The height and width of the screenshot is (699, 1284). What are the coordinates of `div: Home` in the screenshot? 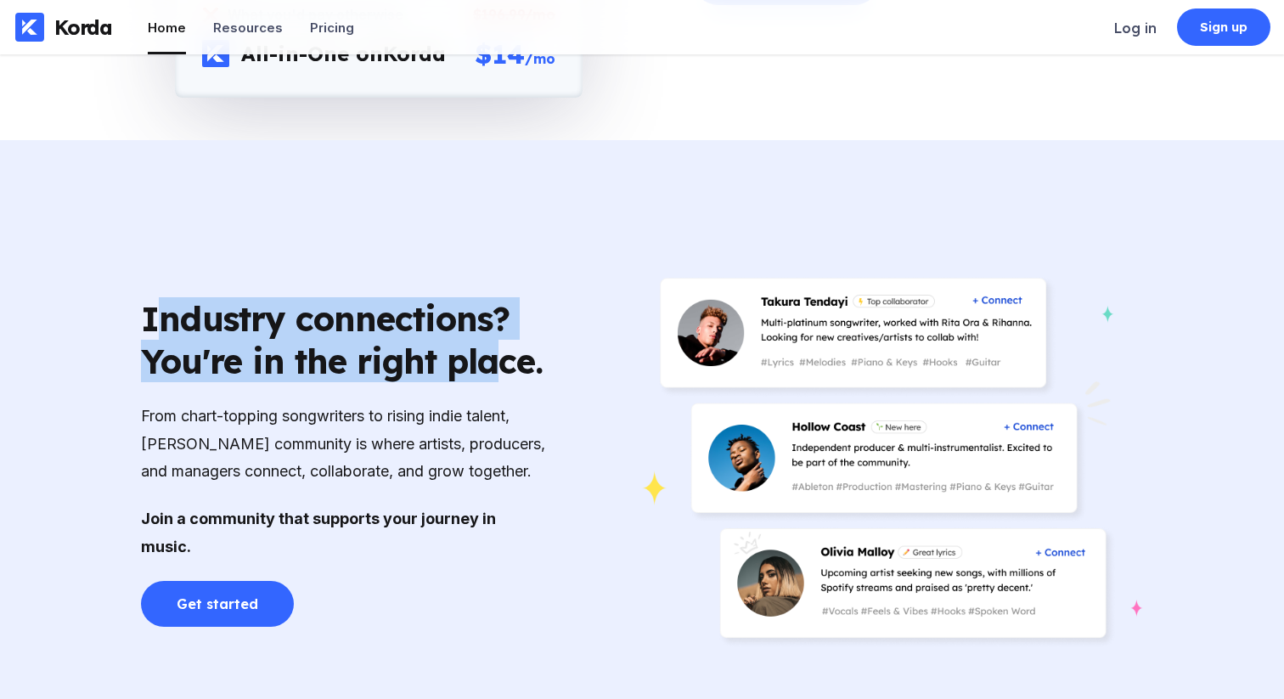 It's located at (166, 27).